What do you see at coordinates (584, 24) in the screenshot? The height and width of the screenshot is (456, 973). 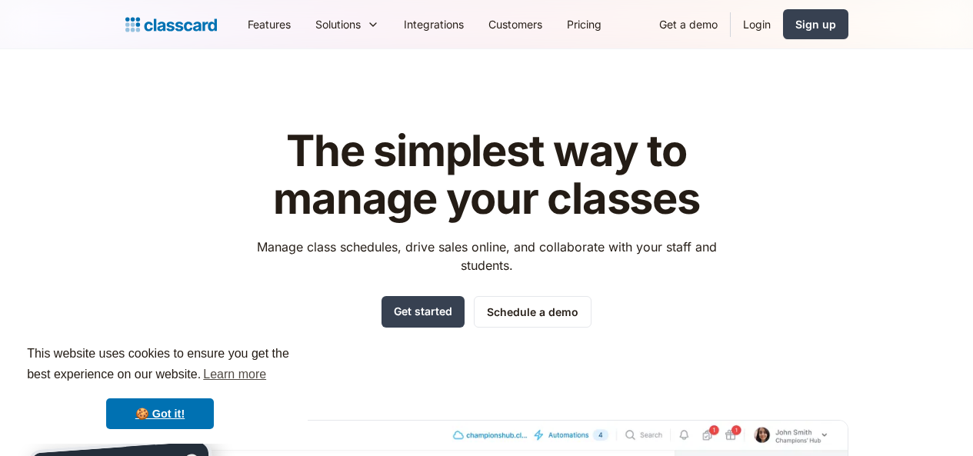 I see `a: Pricing` at bounding box center [584, 24].